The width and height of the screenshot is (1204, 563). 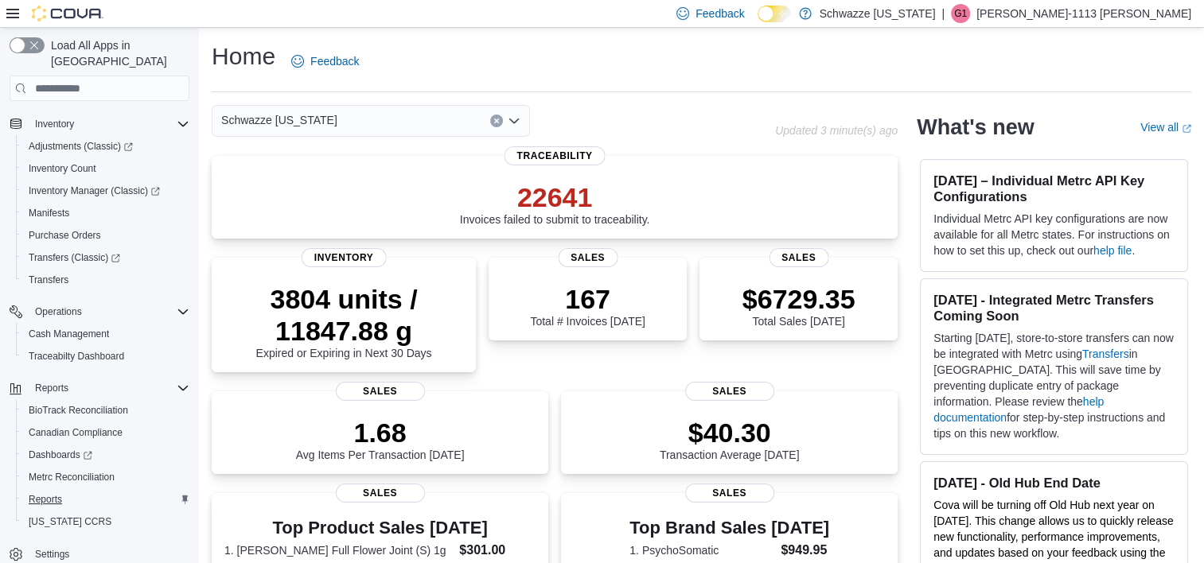 I want to click on span: Dashboards, so click(x=106, y=455).